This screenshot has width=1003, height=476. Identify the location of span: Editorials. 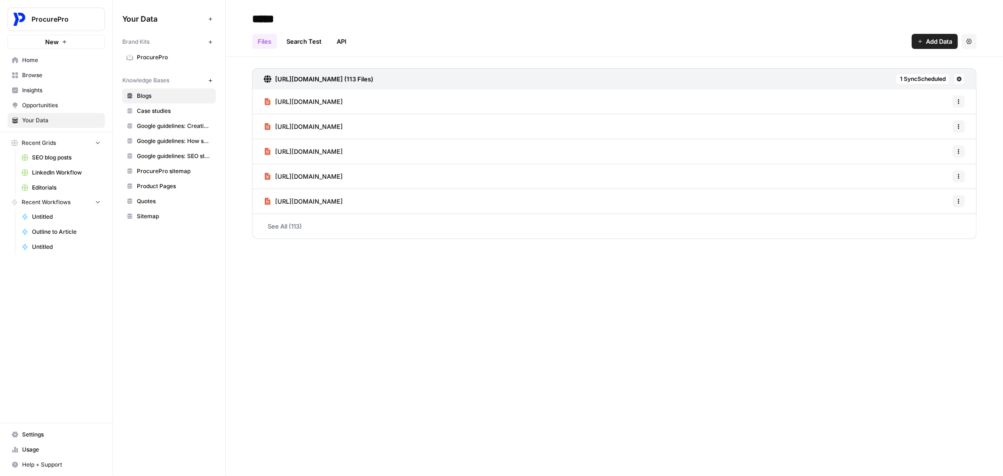
(66, 188).